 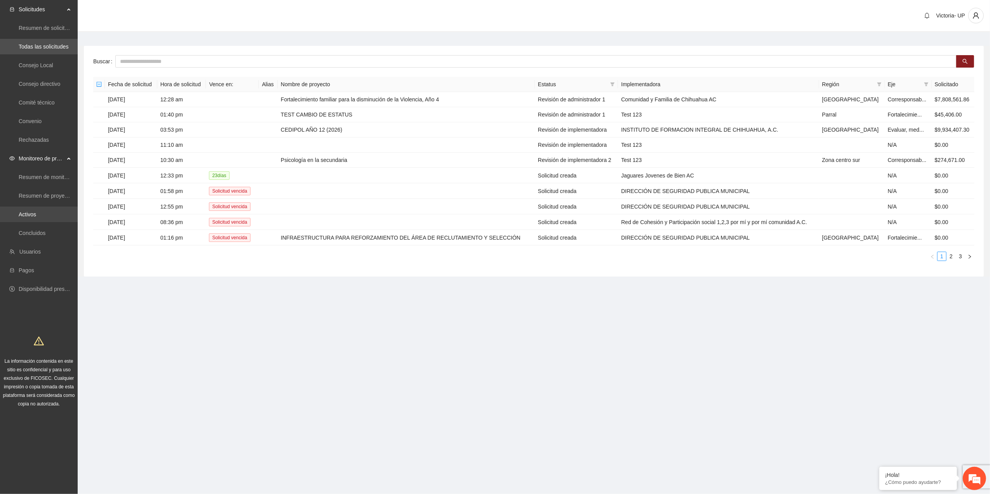 I want to click on span: Victoria- UP, so click(x=951, y=16).